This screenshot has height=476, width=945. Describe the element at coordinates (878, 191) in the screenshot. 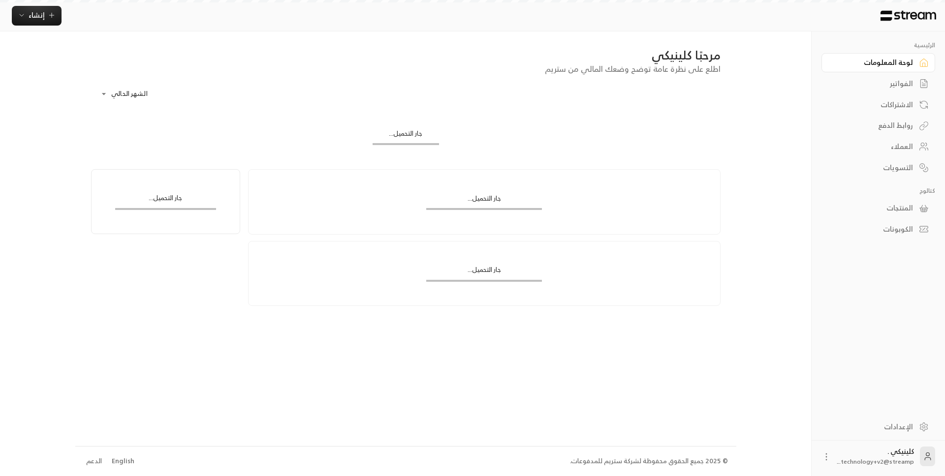

I see `p: كتالوج` at that location.